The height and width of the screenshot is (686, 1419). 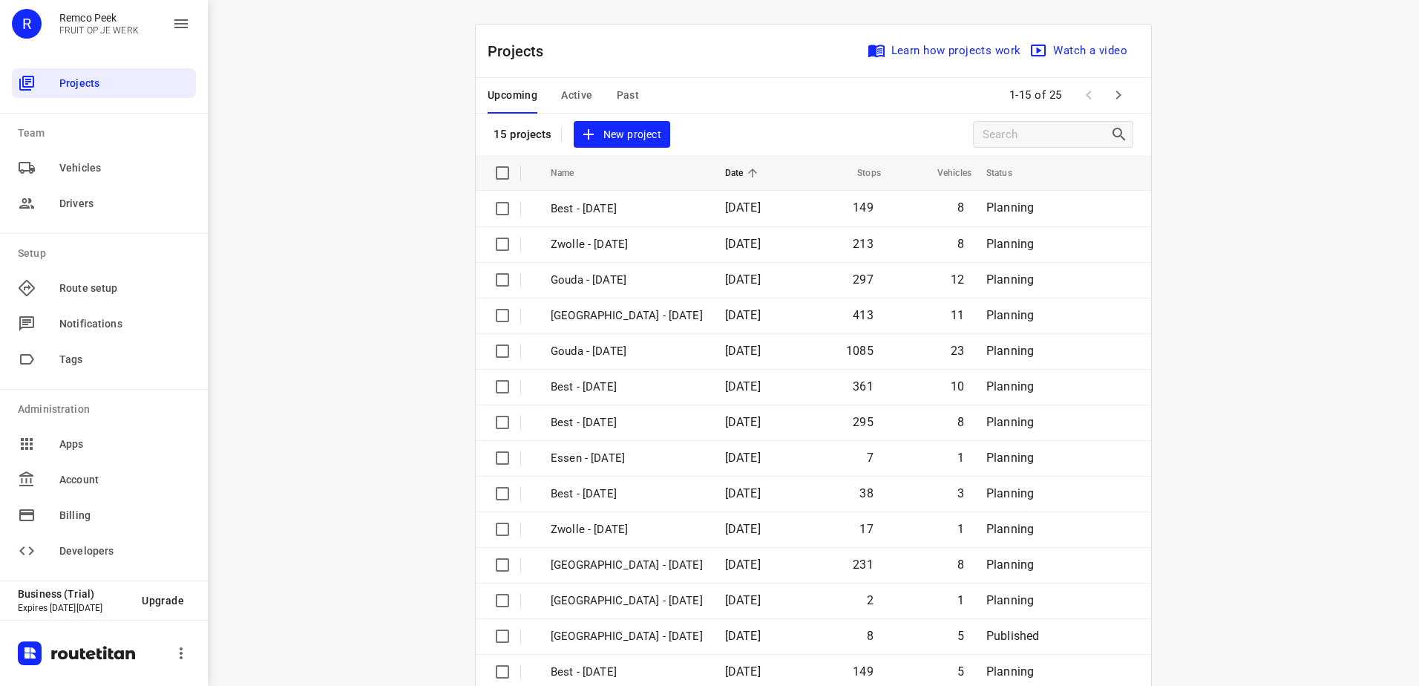 I want to click on span: 1085, so click(x=860, y=350).